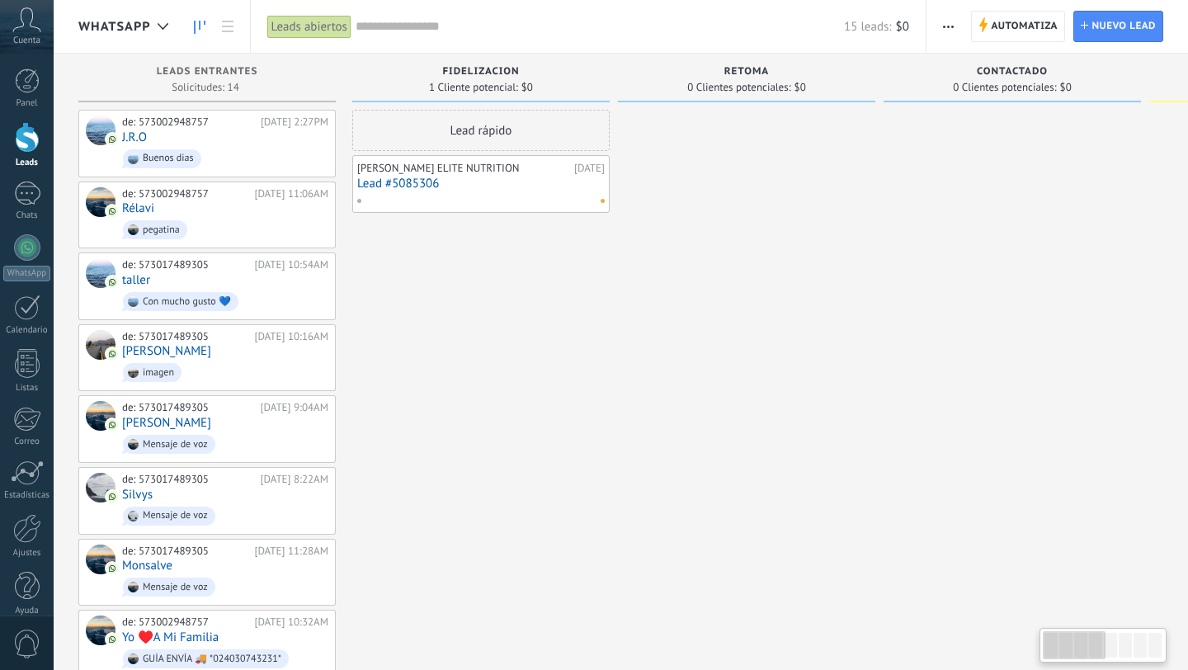 The width and height of the screenshot is (1188, 670). Describe the element at coordinates (1012, 73) in the screenshot. I see `div: Contactado` at that location.